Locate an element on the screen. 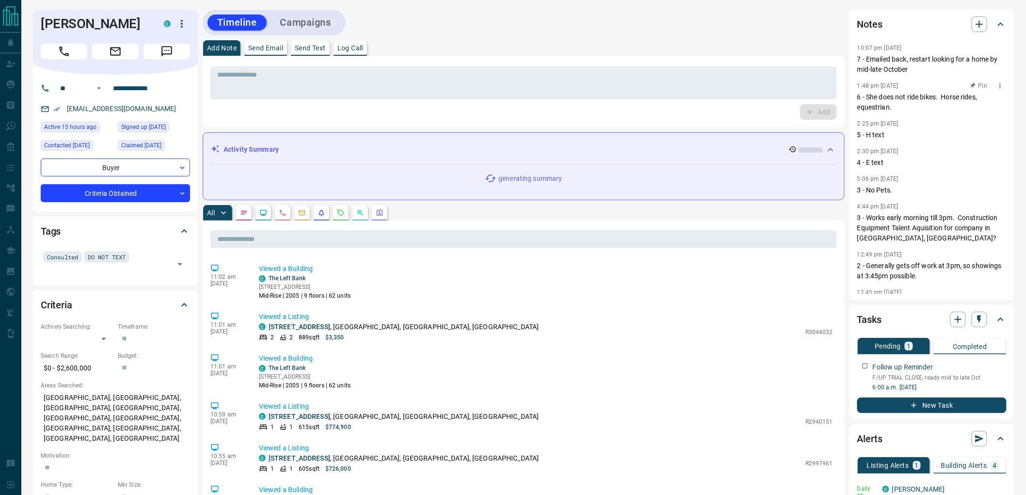  p: Send Email is located at coordinates (266, 48).